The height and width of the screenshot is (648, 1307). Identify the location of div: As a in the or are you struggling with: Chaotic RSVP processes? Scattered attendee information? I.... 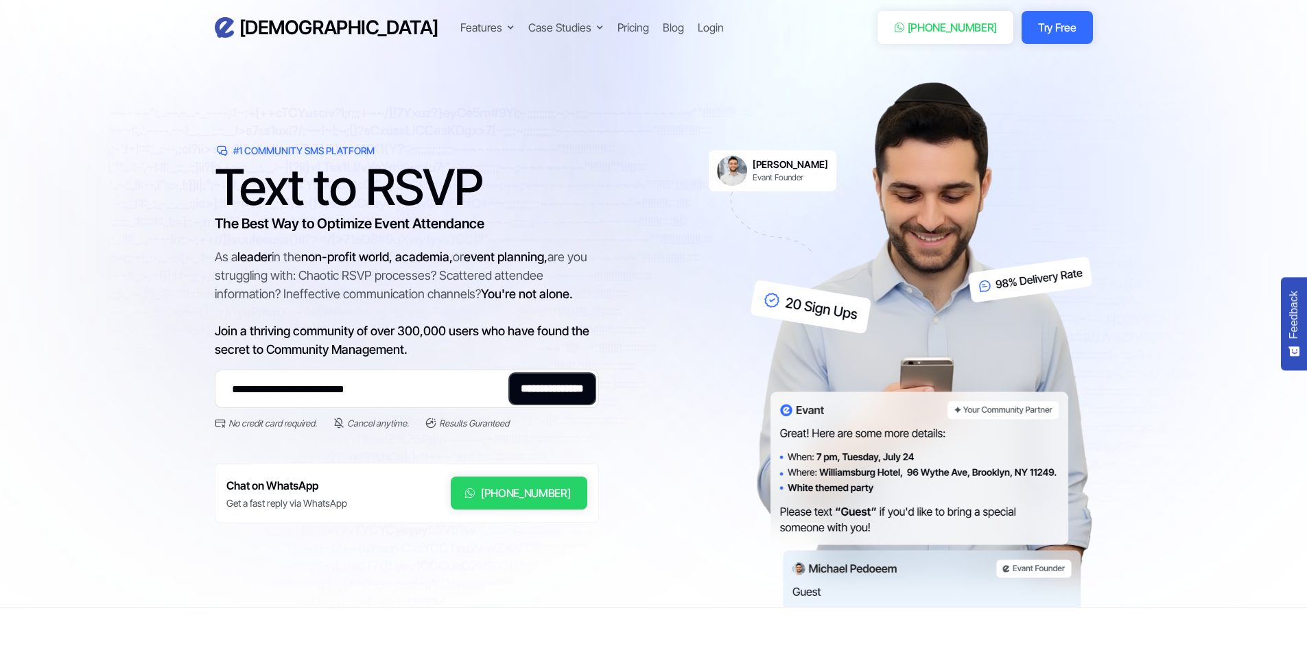
(407, 303).